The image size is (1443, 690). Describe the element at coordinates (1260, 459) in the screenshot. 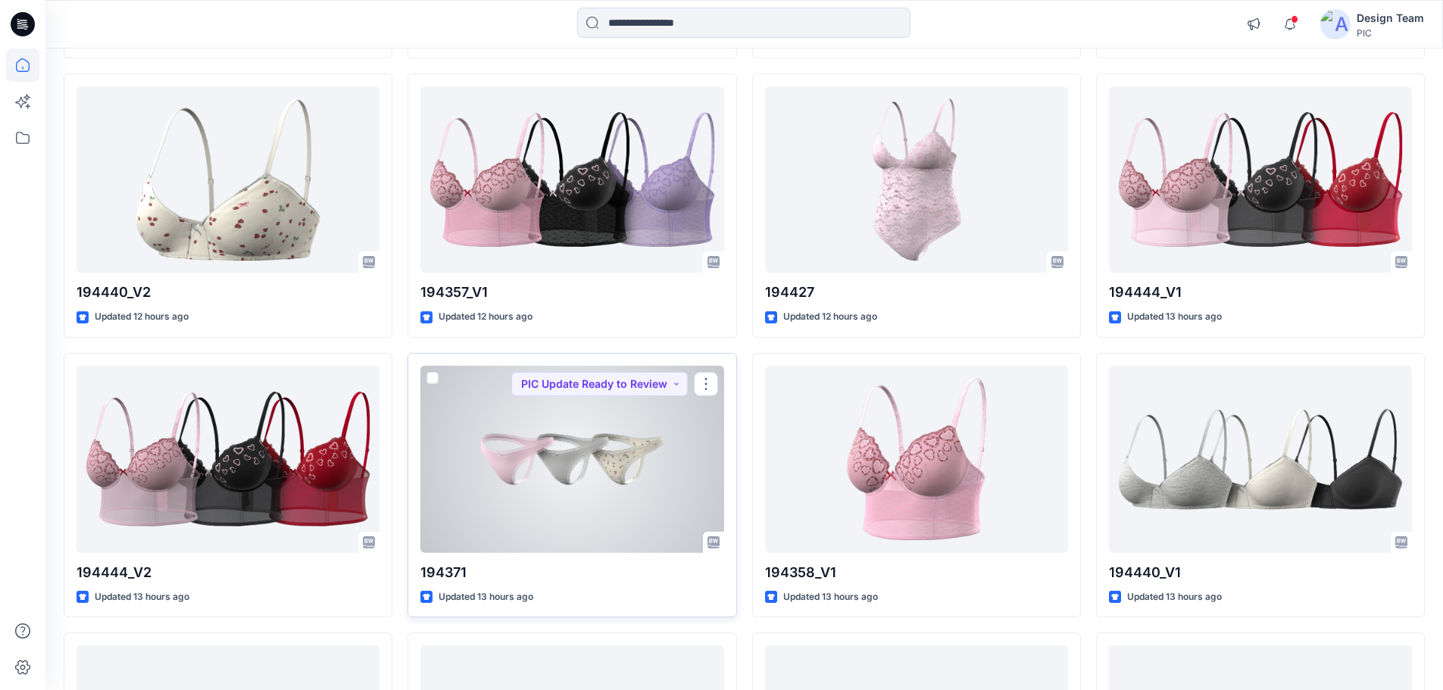

I see `a: 194440_V1` at that location.